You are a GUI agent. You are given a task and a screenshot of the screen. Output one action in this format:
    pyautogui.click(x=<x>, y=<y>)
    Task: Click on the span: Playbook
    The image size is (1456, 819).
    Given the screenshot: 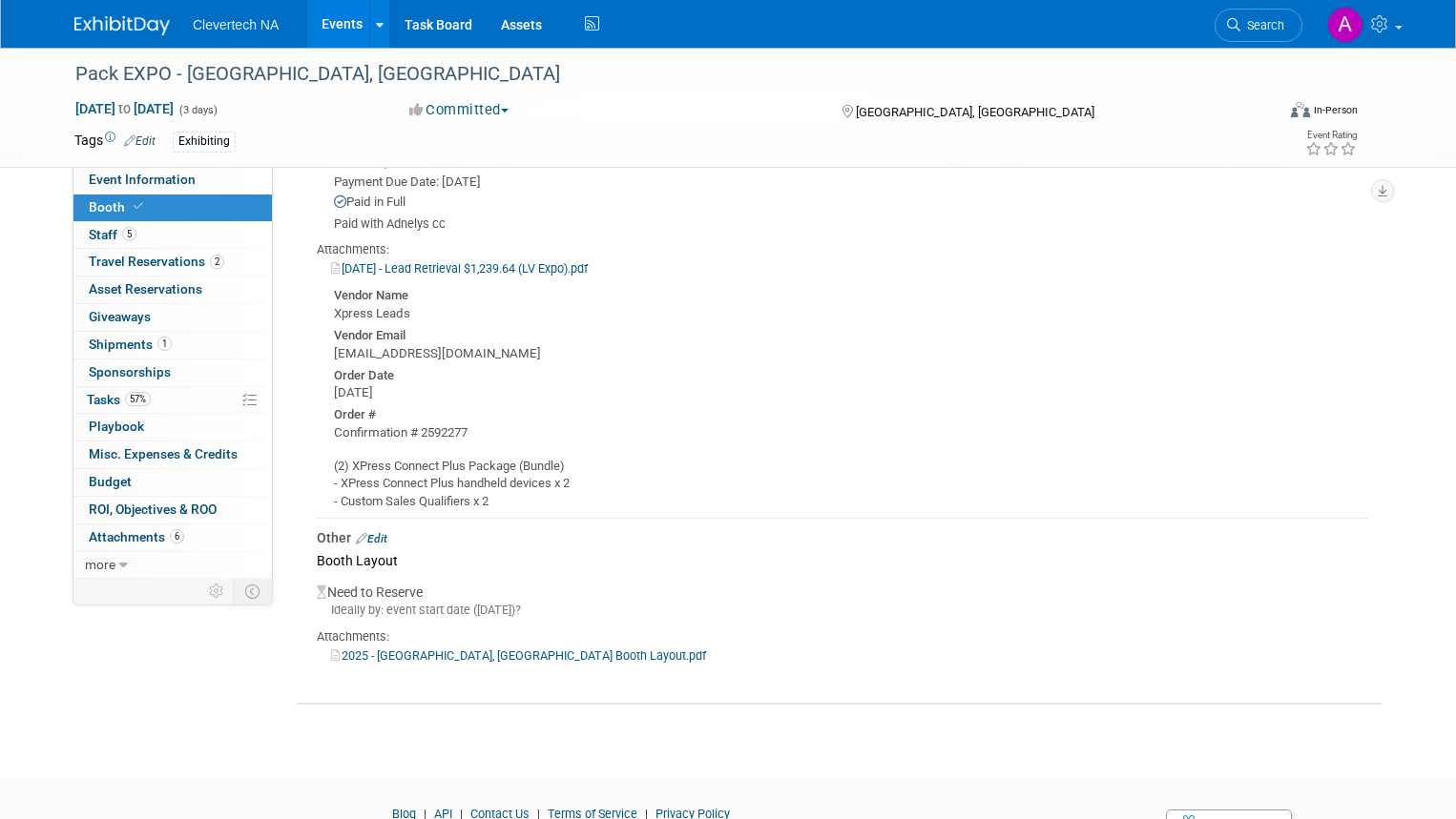 What is the action you would take?
    pyautogui.click(x=116, y=427)
    